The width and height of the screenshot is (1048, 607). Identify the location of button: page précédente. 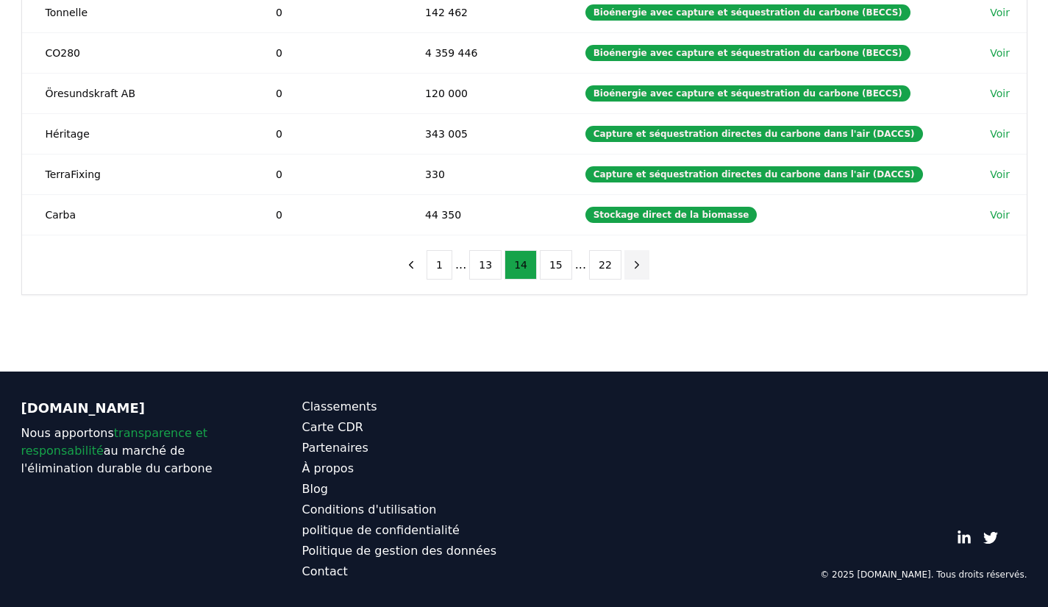
(411, 265).